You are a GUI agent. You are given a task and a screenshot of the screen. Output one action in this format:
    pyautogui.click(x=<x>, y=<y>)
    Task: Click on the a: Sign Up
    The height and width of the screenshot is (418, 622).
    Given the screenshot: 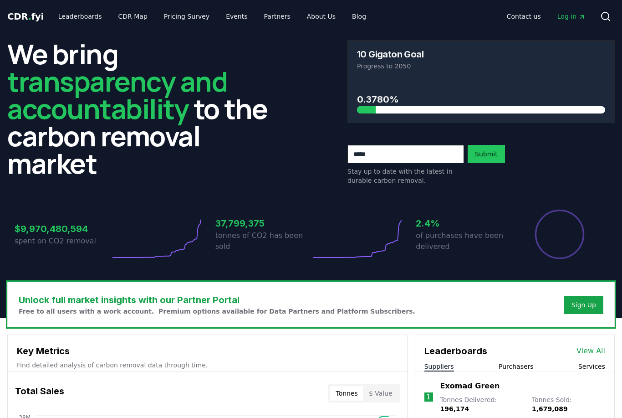 What is the action you would take?
    pyautogui.click(x=584, y=305)
    